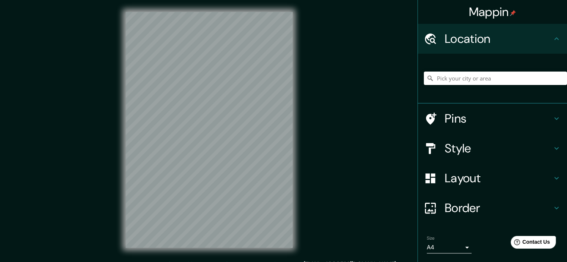  I want to click on h4: Layout, so click(498, 178).